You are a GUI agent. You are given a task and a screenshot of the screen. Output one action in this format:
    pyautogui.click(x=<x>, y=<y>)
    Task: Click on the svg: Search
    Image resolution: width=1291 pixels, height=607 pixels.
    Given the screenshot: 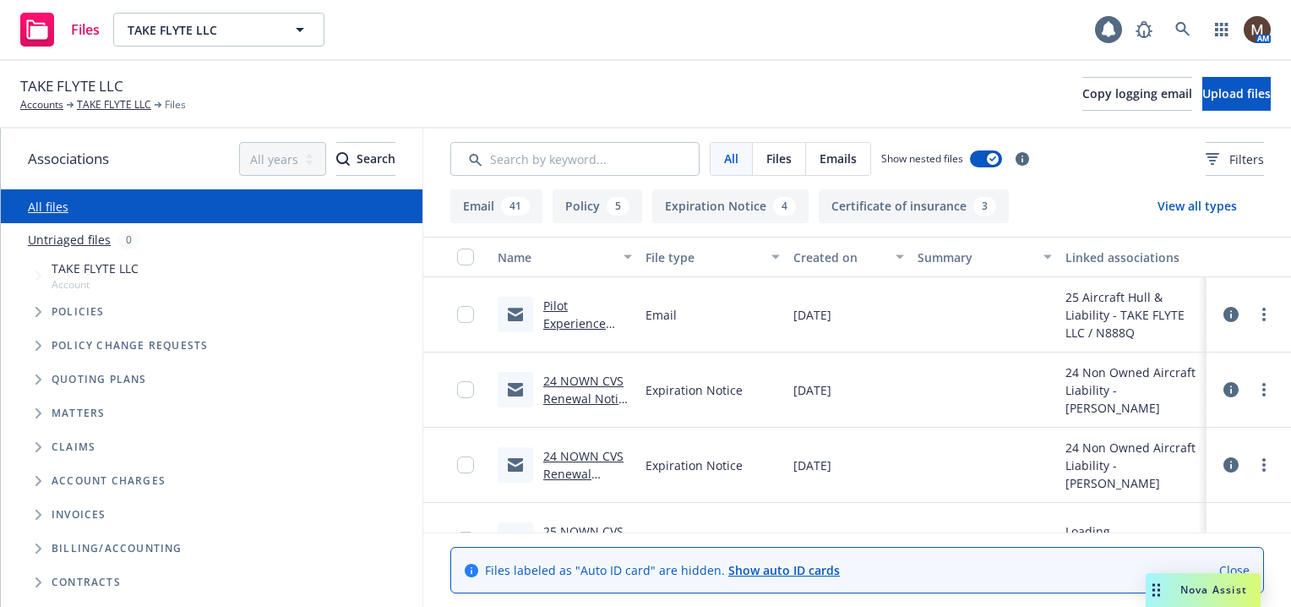 What is the action you would take?
    pyautogui.click(x=343, y=159)
    